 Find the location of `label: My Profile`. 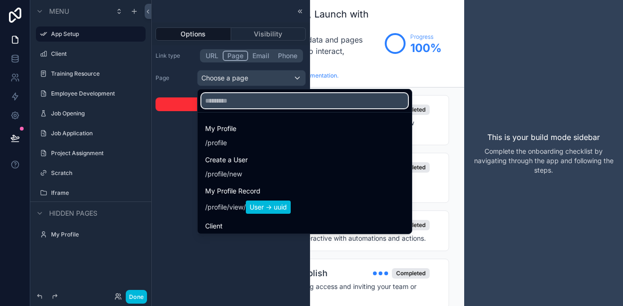

label: My Profile is located at coordinates (95, 234).